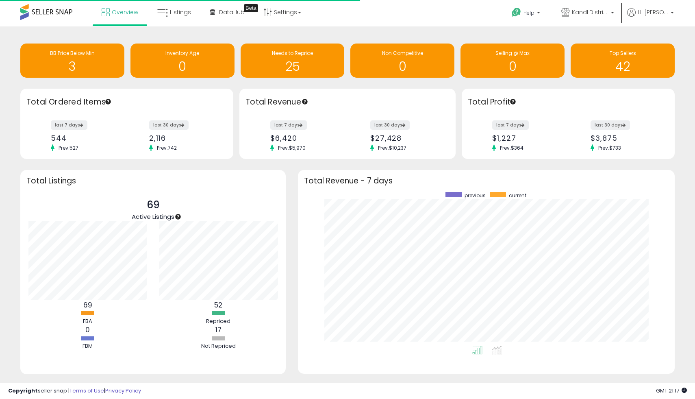 This screenshot has width=695, height=399. Describe the element at coordinates (125, 12) in the screenshot. I see `span: Overview` at that location.